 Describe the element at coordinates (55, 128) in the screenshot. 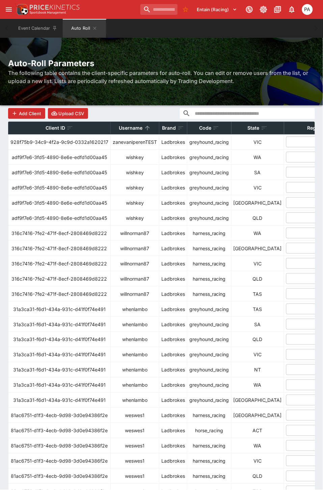

I see `p: Client ID` at that location.